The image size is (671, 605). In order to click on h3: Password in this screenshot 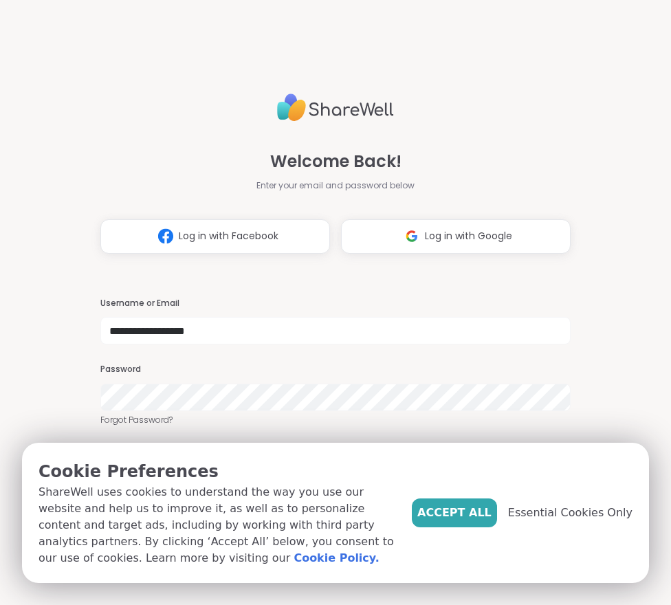, I will do `click(335, 369)`.